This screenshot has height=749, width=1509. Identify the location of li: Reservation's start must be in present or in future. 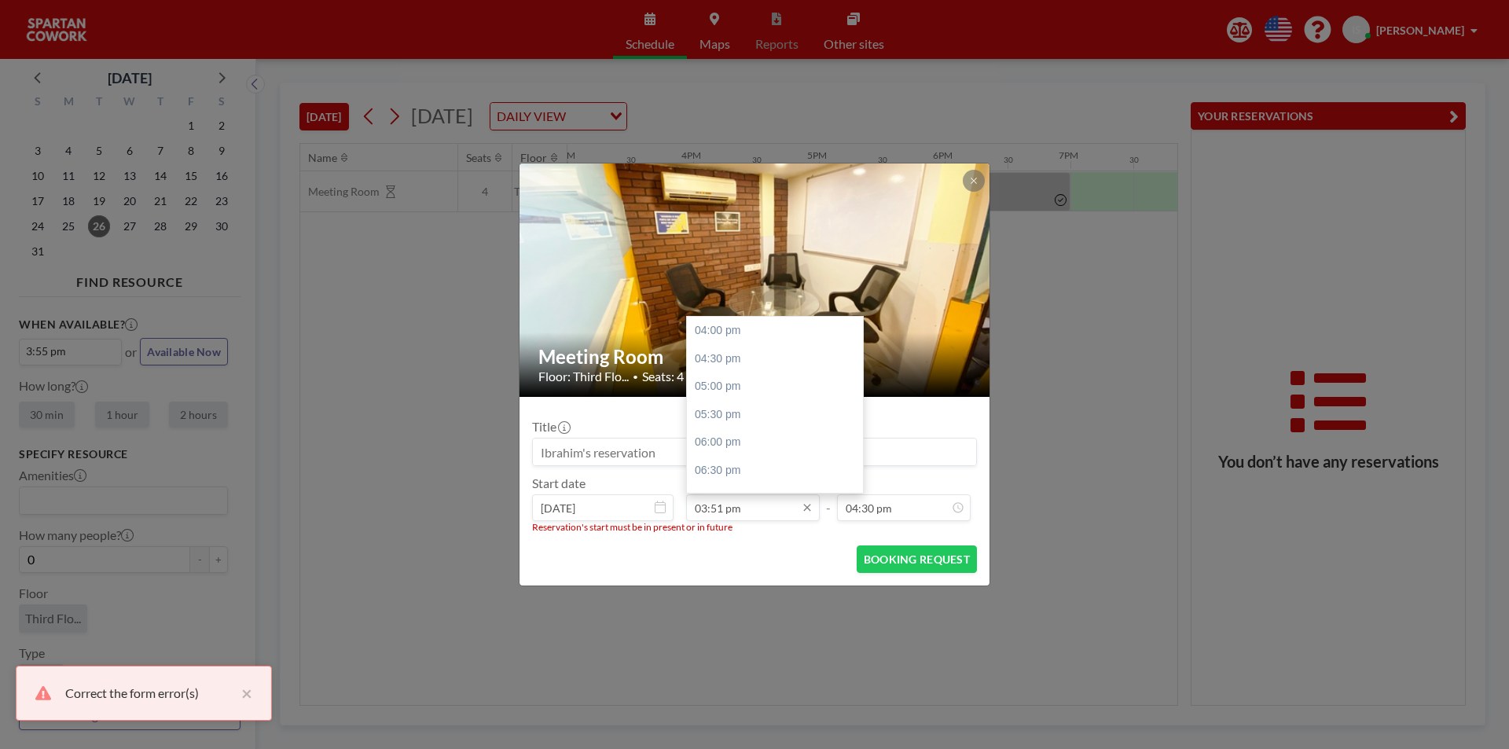
(754, 526).